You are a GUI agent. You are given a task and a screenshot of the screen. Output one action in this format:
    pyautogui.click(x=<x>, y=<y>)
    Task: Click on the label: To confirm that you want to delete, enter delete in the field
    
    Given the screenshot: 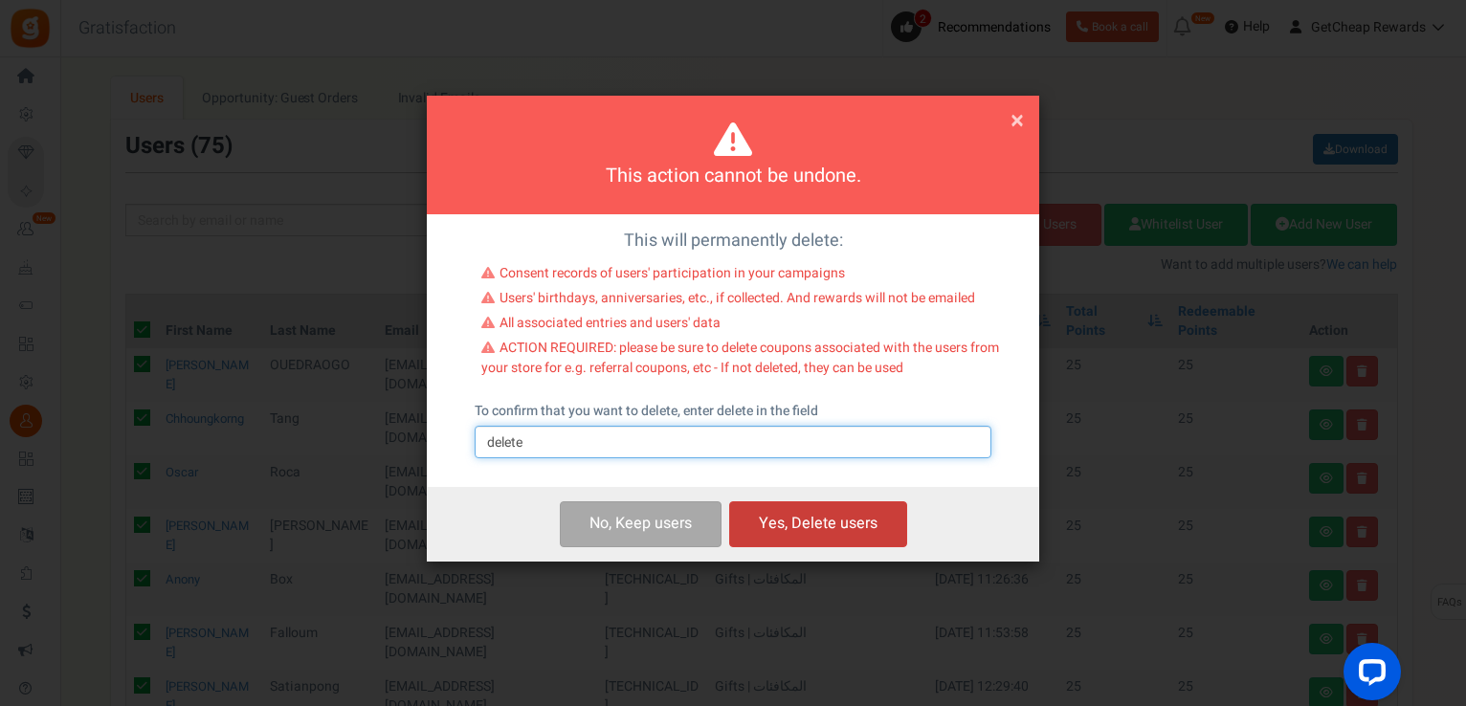 What is the action you would take?
    pyautogui.click(x=646, y=412)
    